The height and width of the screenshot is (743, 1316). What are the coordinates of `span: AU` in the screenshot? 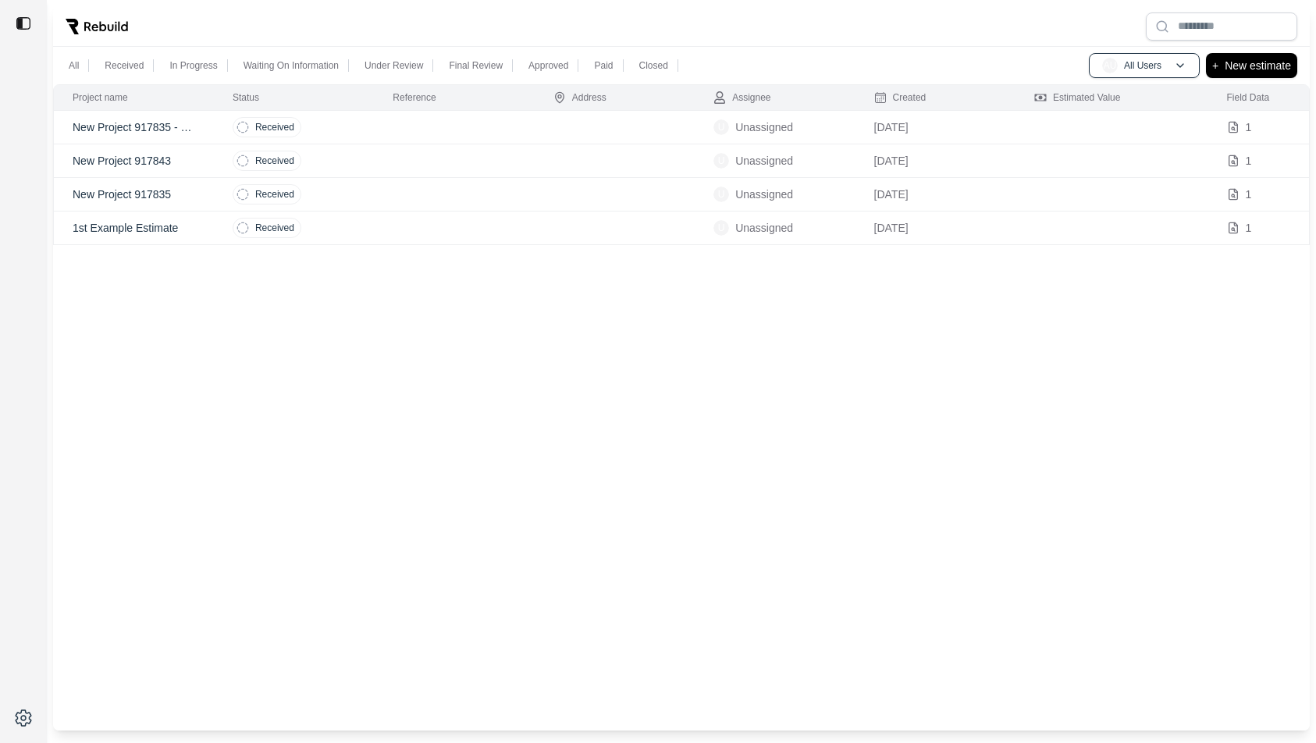 It's located at (1110, 66).